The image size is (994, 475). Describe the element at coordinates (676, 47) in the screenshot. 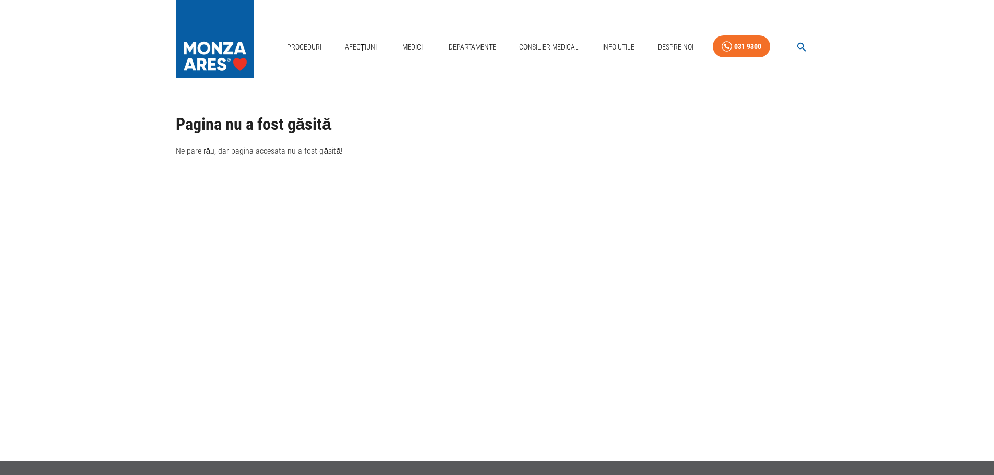

I see `a: Despre Noi` at that location.